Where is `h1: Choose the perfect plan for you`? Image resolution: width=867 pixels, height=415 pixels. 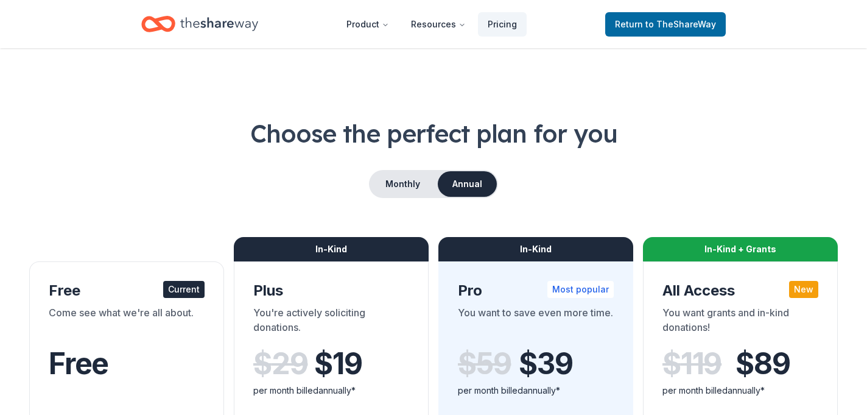 h1: Choose the perfect plan for you is located at coordinates (433, 133).